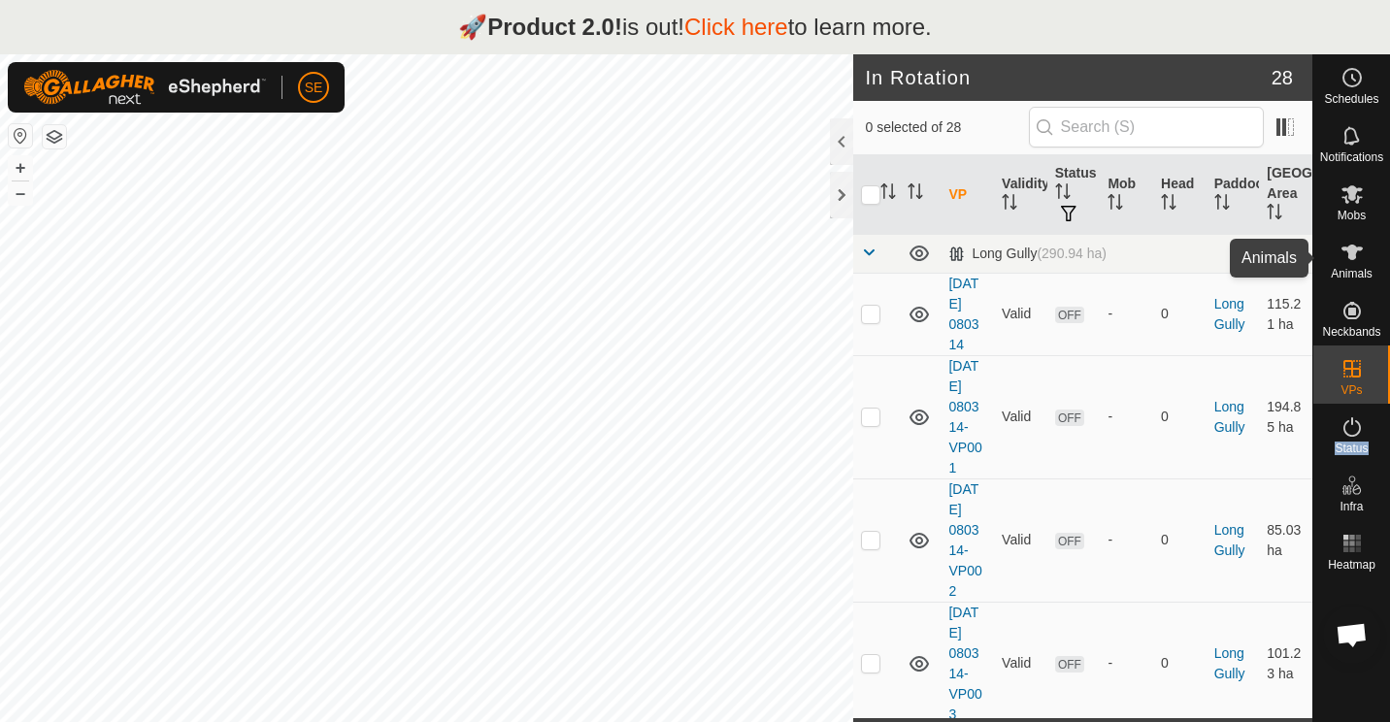  What do you see at coordinates (736, 26) in the screenshot?
I see `a: Click here` at bounding box center [736, 26].